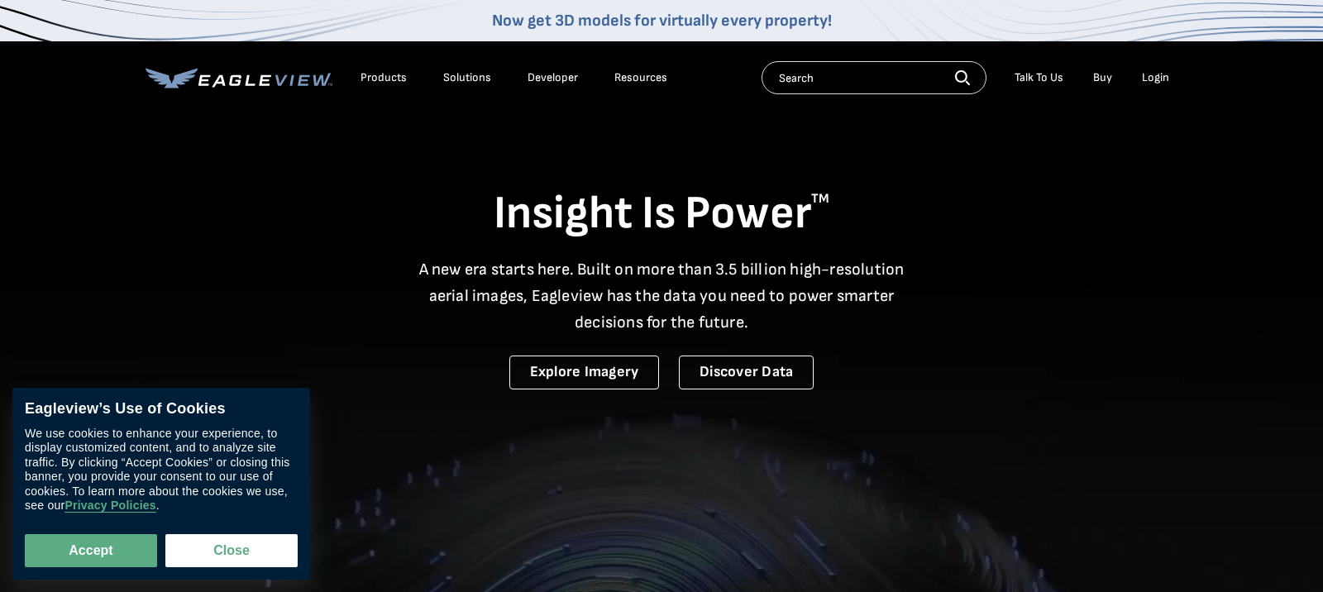 This screenshot has width=1323, height=592. I want to click on a: Now get 3D models for virtually every property!, so click(661, 21).